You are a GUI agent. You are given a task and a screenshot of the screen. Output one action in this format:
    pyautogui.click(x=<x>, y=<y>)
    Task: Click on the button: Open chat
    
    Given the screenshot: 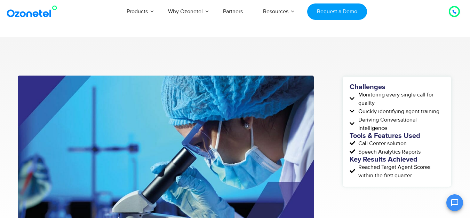 What is the action you would take?
    pyautogui.click(x=455, y=202)
    